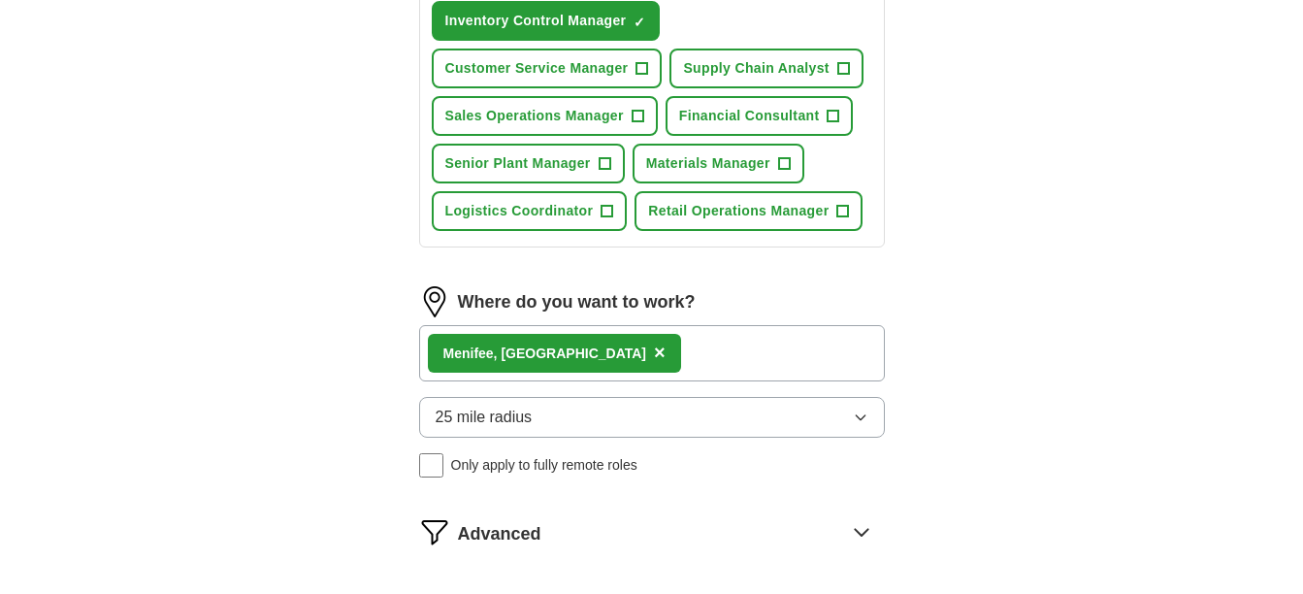  I want to click on span: Supply Chain Analyst, so click(756, 68).